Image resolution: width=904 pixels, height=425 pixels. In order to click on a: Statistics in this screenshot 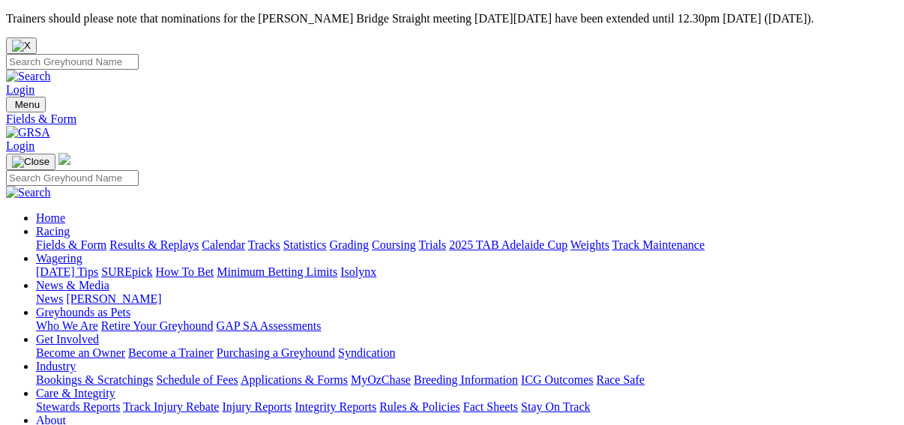, I will do `click(305, 244)`.